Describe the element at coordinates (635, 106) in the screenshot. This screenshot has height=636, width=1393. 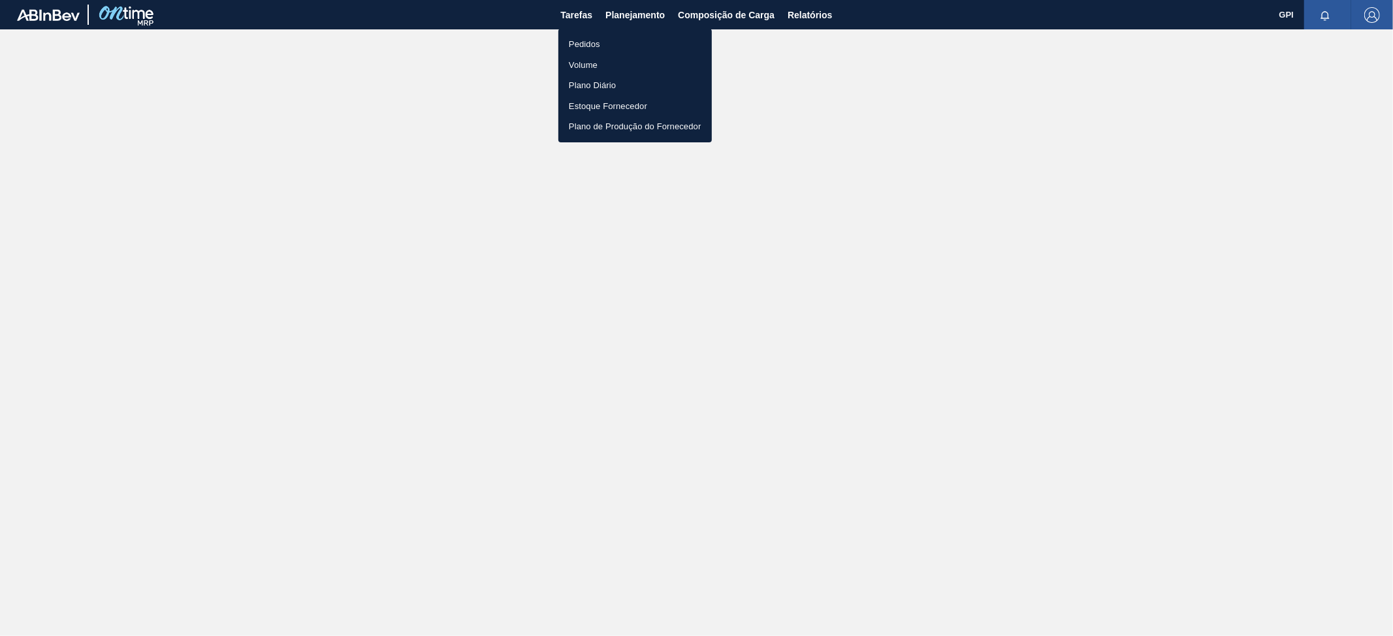
I see `li: Estoque Fornecedor` at that location.